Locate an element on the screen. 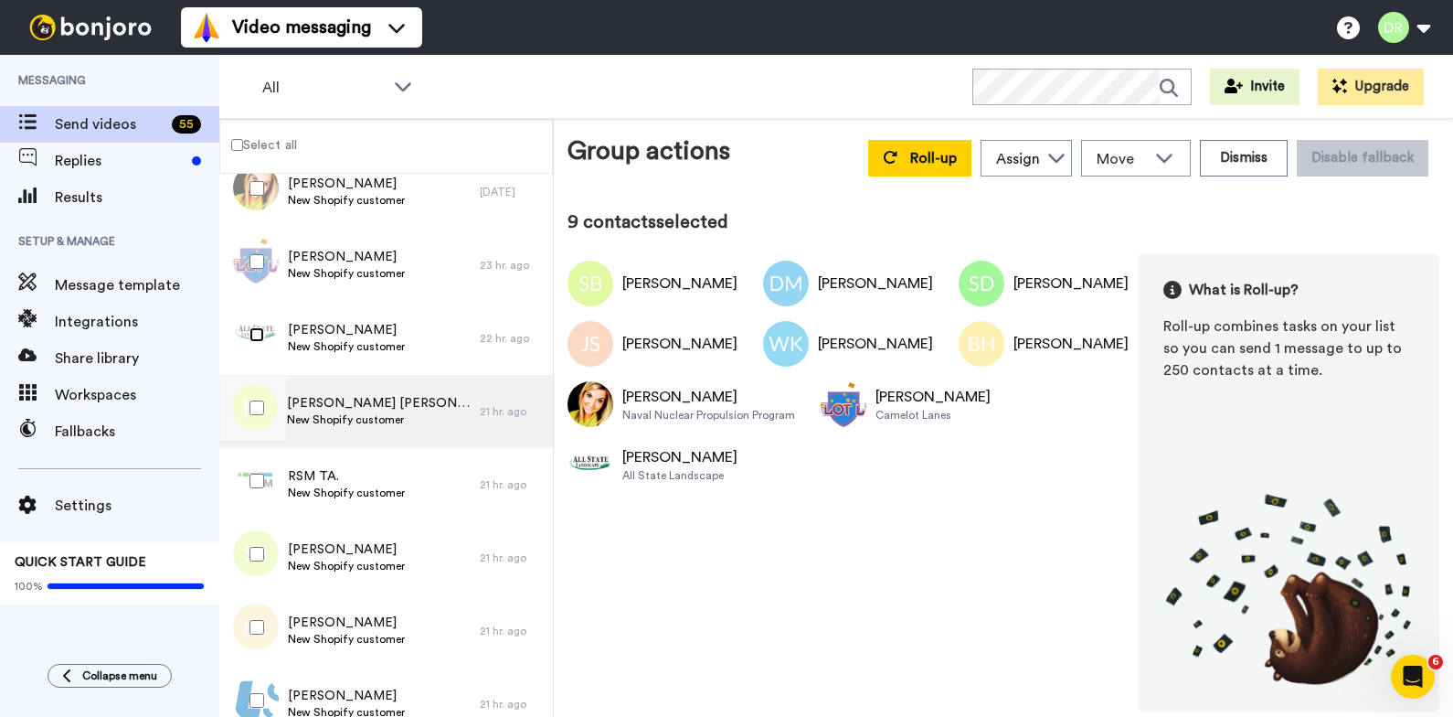  button: Dismiss is located at coordinates (1244, 158).